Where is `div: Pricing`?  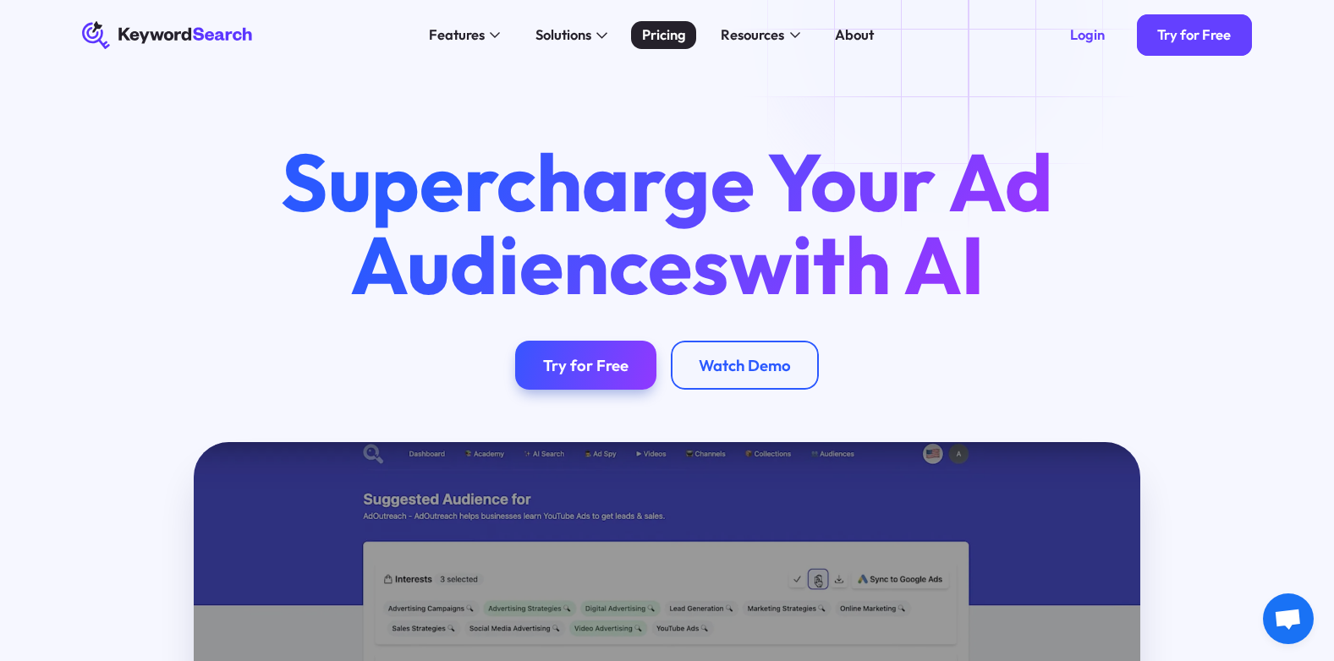 div: Pricing is located at coordinates (664, 35).